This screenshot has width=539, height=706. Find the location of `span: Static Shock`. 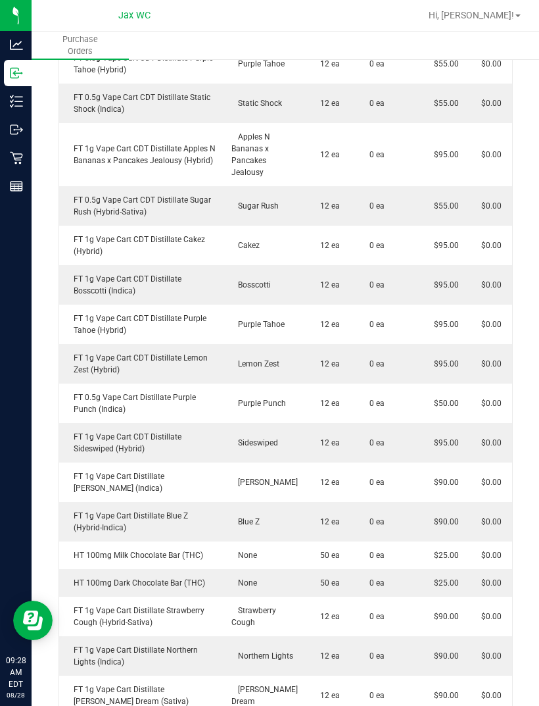

span: Static Shock is located at coordinates (256, 103).